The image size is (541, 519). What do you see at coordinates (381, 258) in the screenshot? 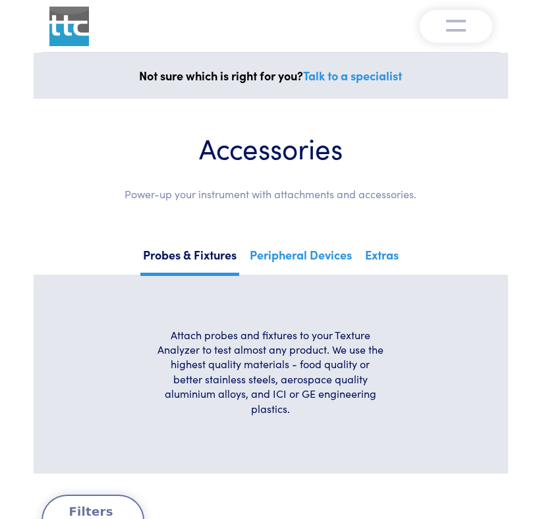
I see `a: Extras` at bounding box center [381, 258].